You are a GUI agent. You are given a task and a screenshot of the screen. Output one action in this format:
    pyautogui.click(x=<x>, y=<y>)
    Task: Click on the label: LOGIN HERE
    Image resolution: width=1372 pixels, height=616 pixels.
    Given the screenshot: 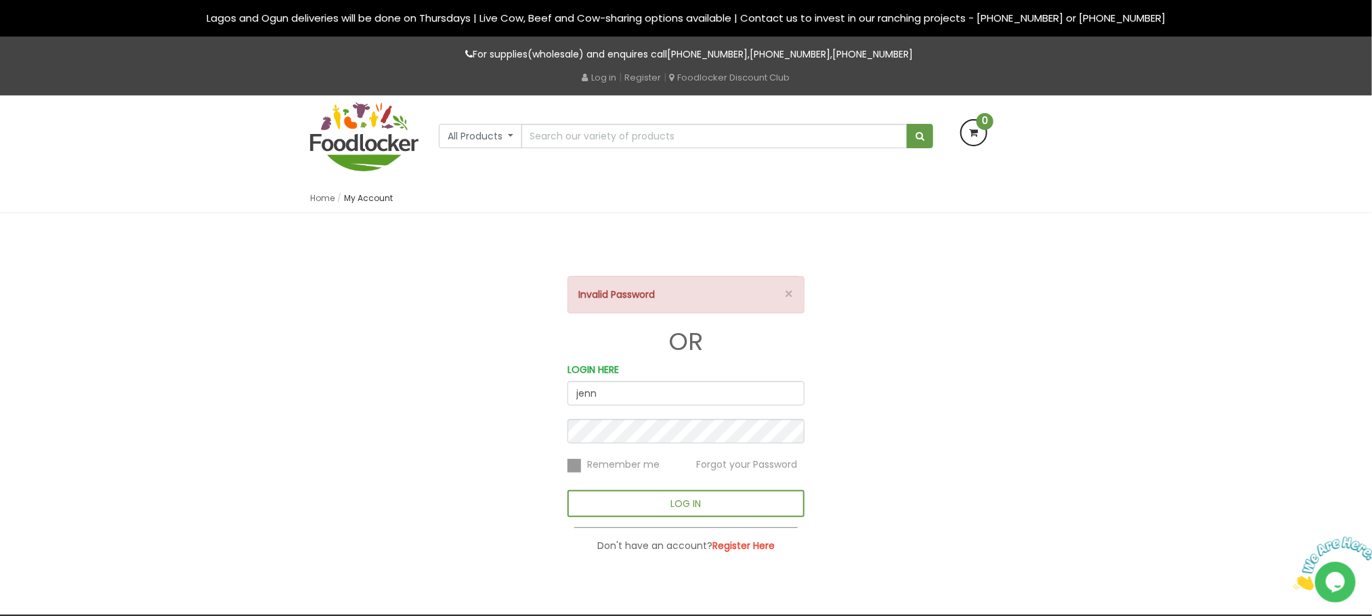 What is the action you would take?
    pyautogui.click(x=593, y=370)
    